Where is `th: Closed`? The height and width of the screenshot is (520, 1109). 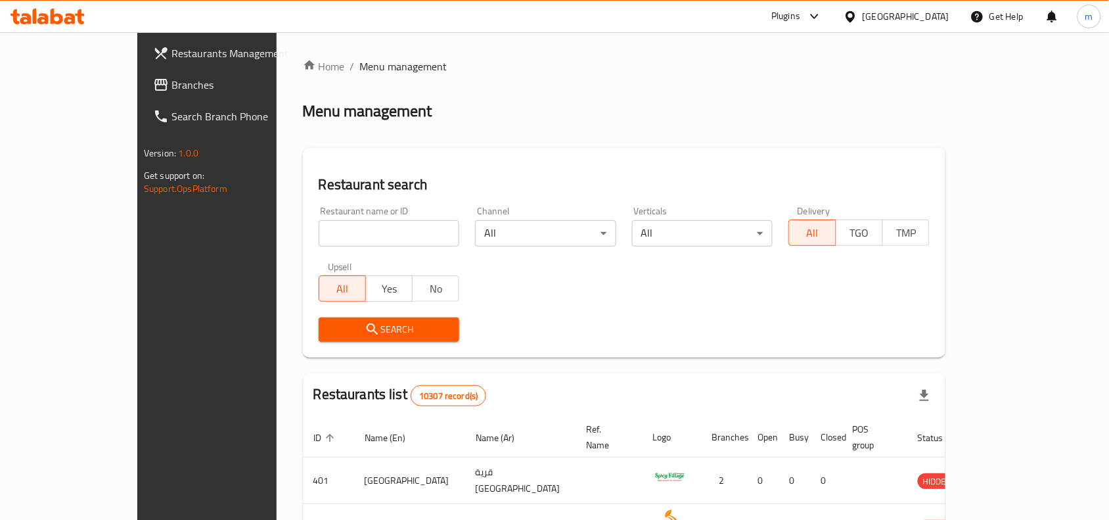
th: Closed is located at coordinates (826, 437).